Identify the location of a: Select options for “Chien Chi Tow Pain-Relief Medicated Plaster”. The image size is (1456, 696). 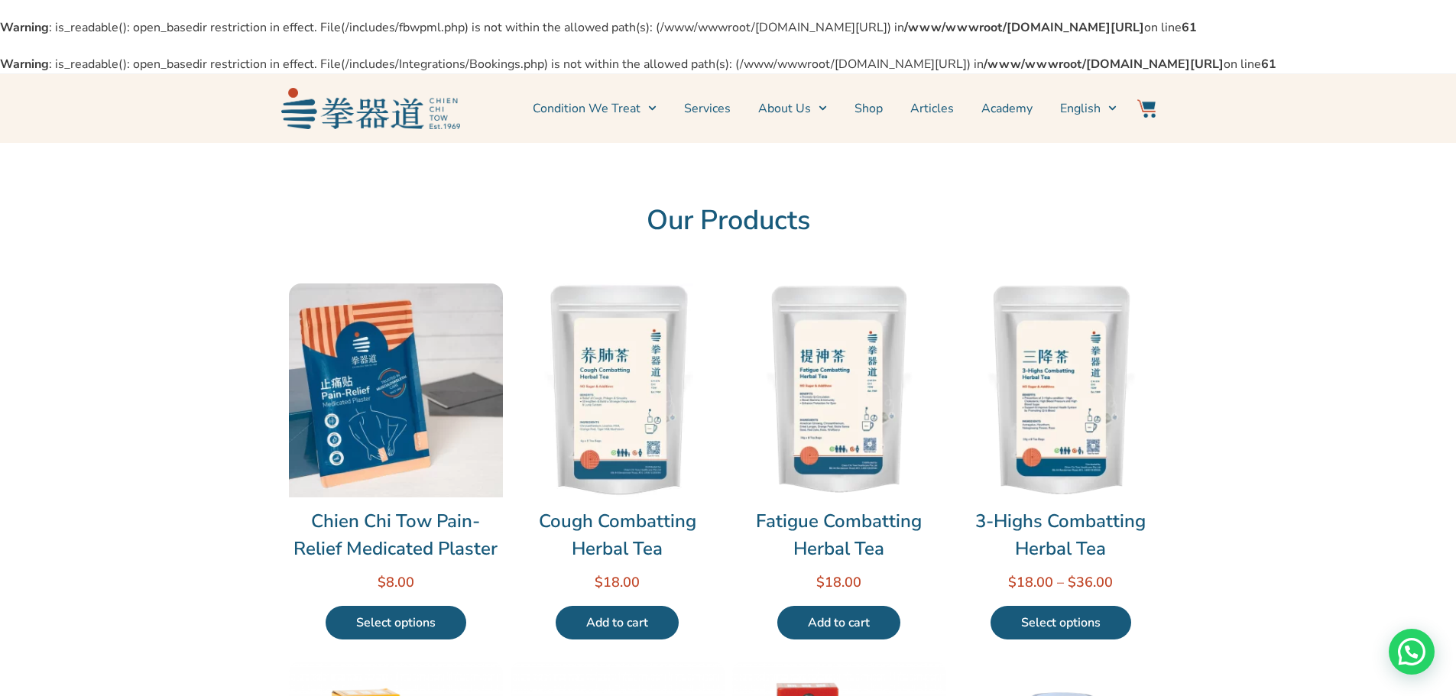
(396, 623).